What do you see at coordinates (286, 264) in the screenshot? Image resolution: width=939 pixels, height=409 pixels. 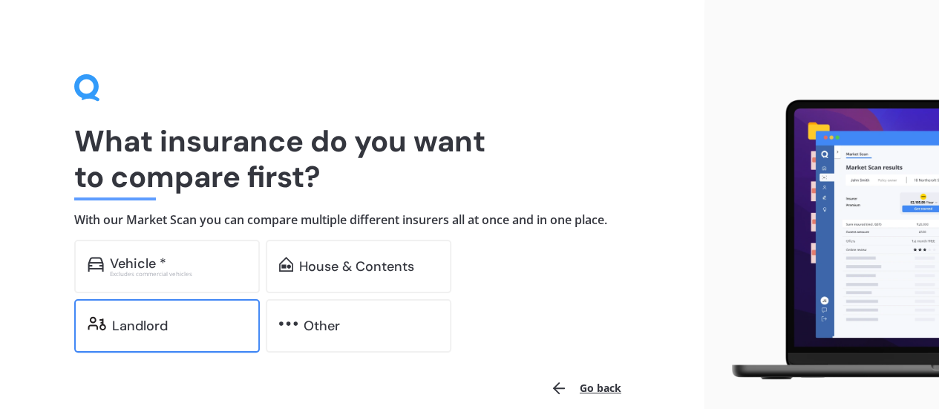 I see `img: home-and-contents.b802091223b8502ef2dd.svg` at bounding box center [286, 264].